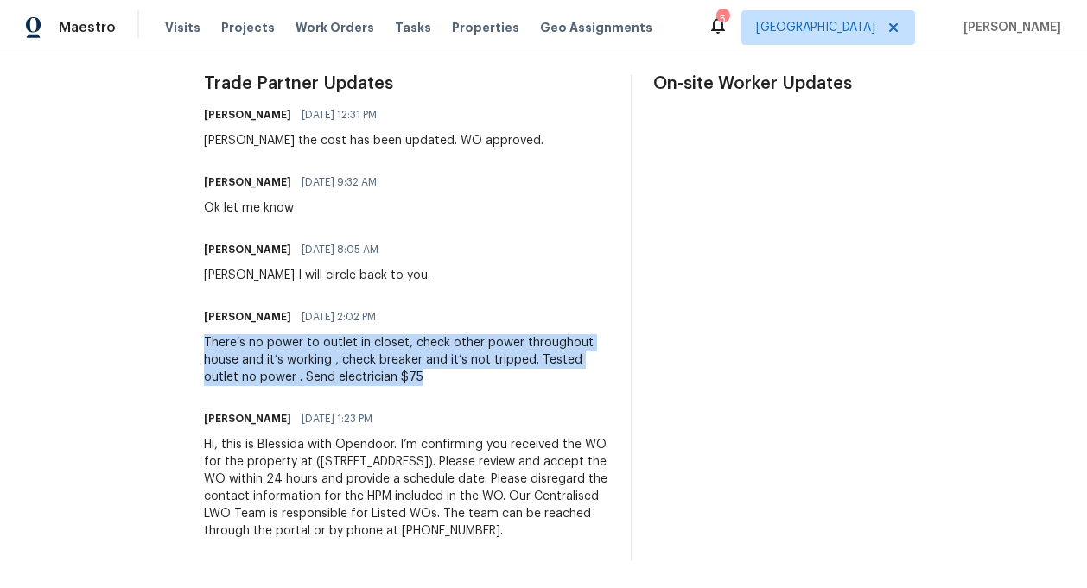 Image resolution: width=1087 pixels, height=588 pixels. I want to click on span: Geo Assignments, so click(596, 28).